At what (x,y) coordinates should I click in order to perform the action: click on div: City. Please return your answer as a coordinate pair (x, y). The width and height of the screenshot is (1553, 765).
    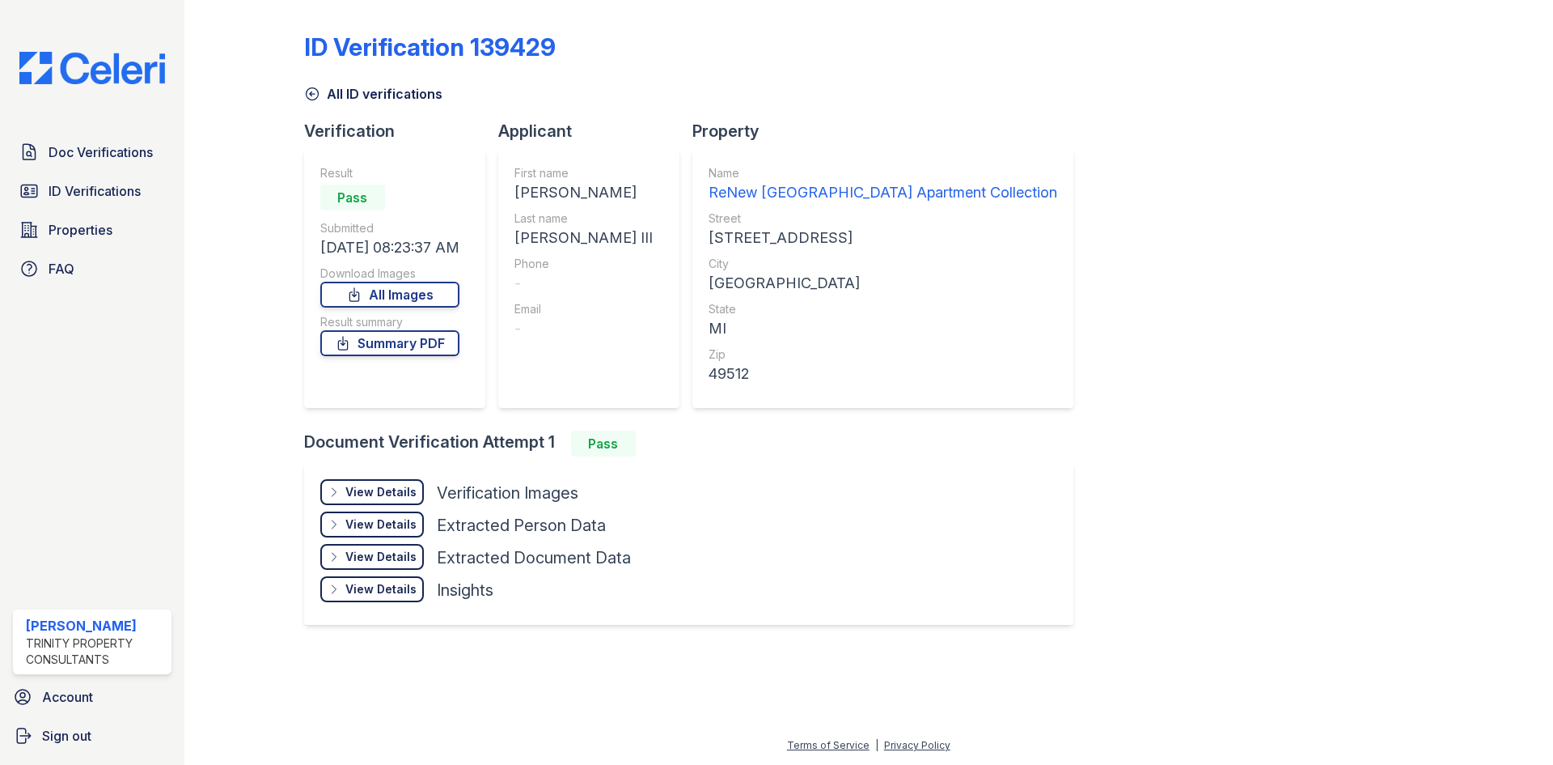
    Looking at the image, I should click on (883, 264).